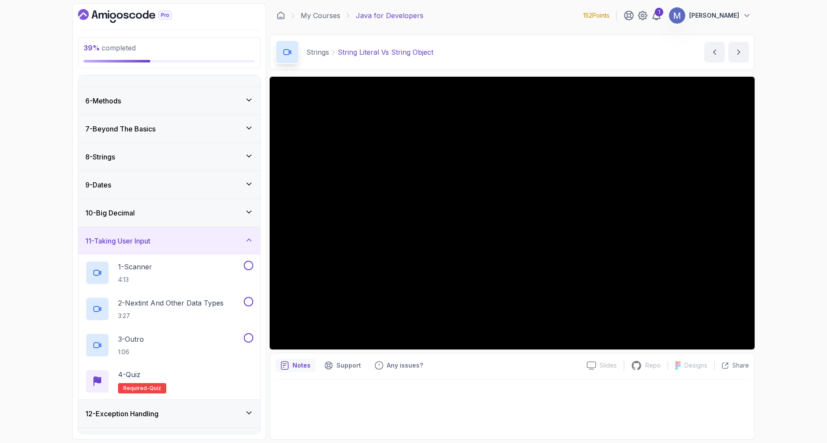 This screenshot has width=827, height=443. Describe the element at coordinates (135, 280) in the screenshot. I see `p: 4:13` at that location.